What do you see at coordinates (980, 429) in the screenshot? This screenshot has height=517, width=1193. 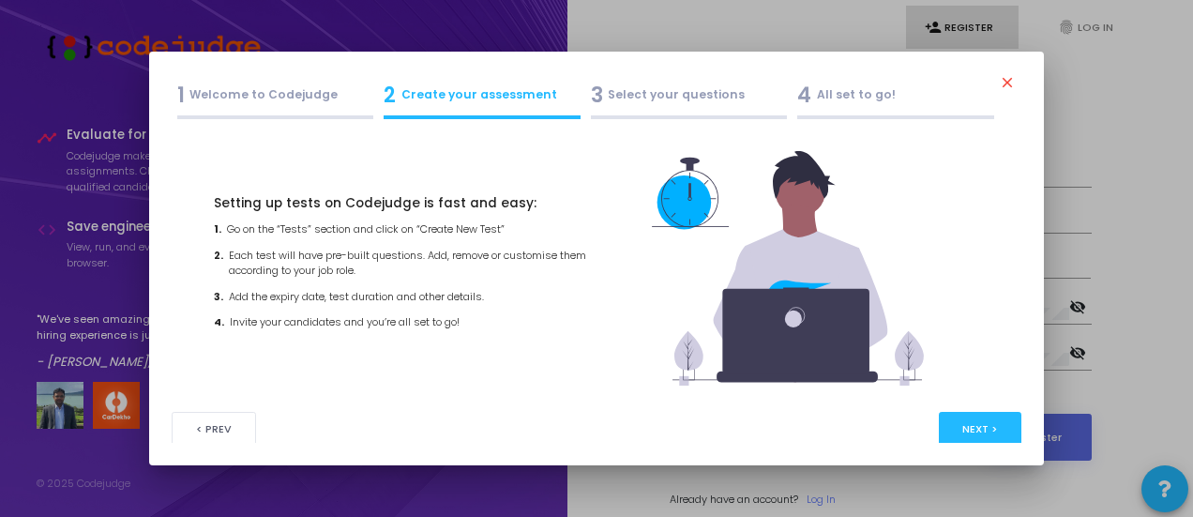 I see `button: Next >` at bounding box center [980, 429].